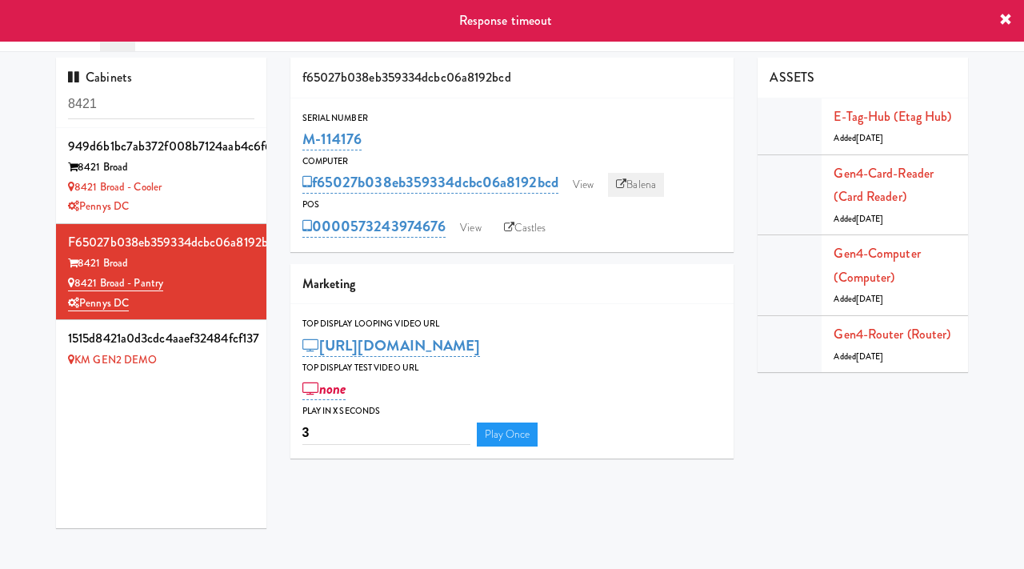  I want to click on a: Gen4-router (Router), so click(892, 334).